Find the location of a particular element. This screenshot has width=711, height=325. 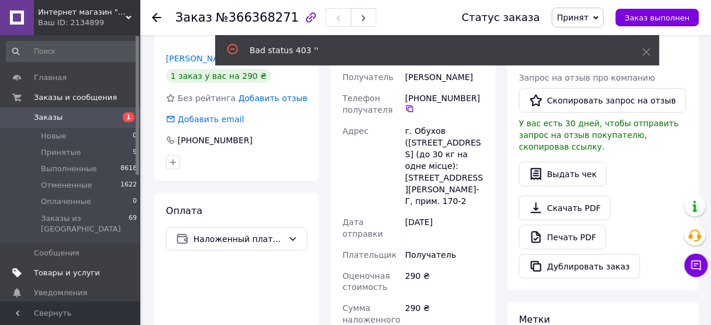

span: Заказы is located at coordinates (48, 118).